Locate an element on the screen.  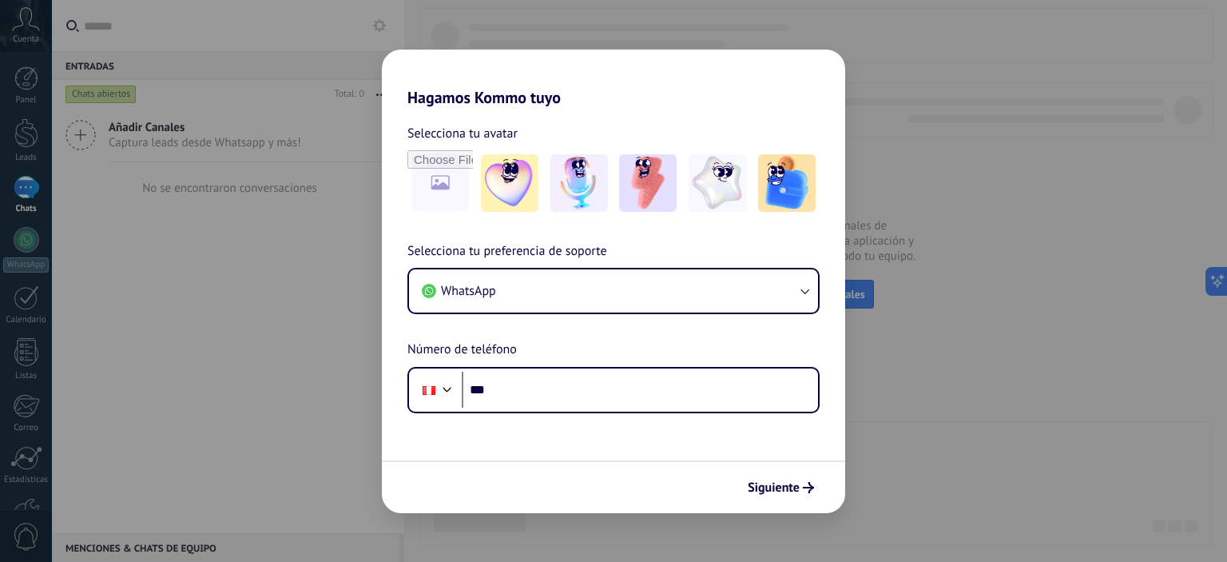
img: -2.jpeg is located at coordinates (579, 183).